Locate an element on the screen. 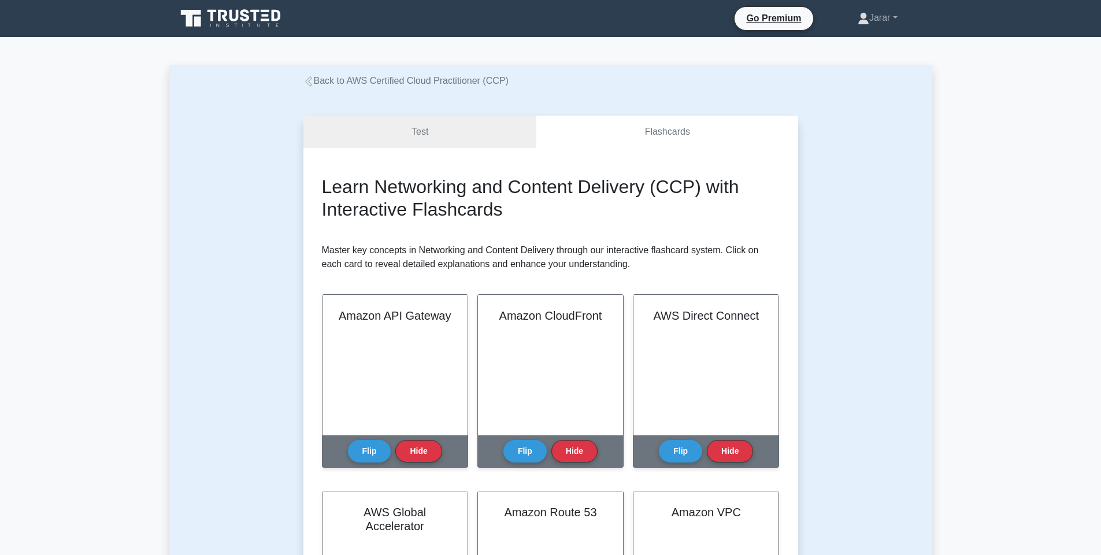 This screenshot has height=555, width=1101. h2: Amazon Route 53 is located at coordinates (550, 512).